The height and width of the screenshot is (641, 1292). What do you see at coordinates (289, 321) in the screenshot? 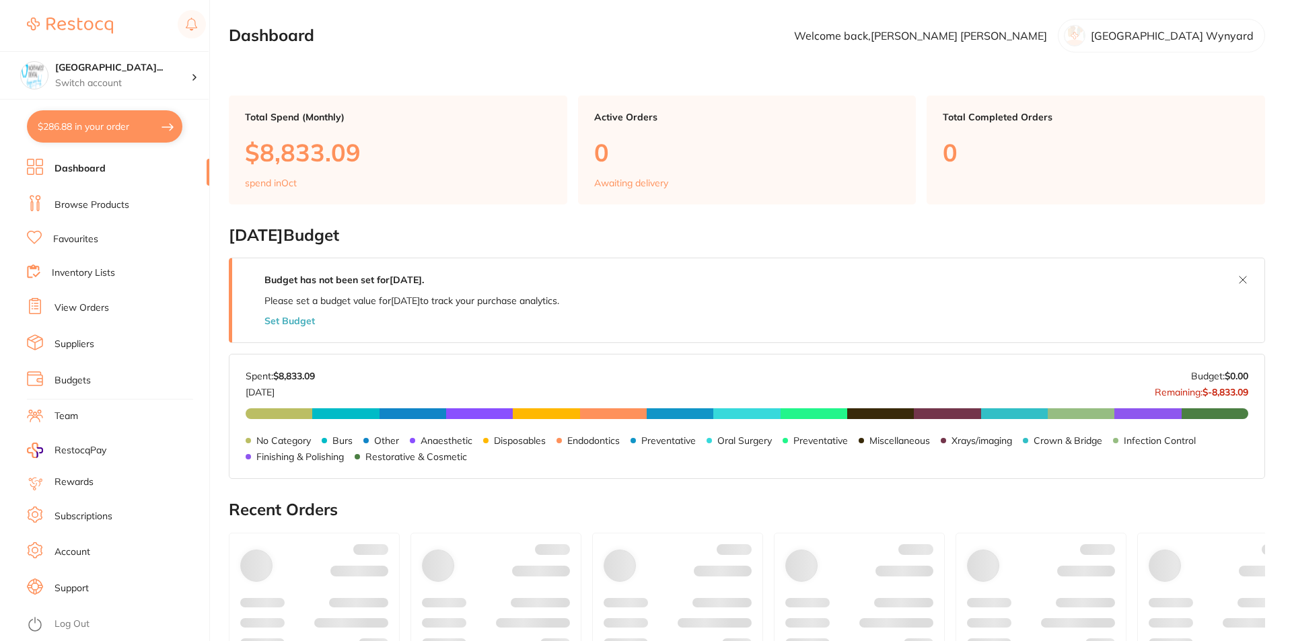
I see `button: Set Budget` at bounding box center [289, 321].